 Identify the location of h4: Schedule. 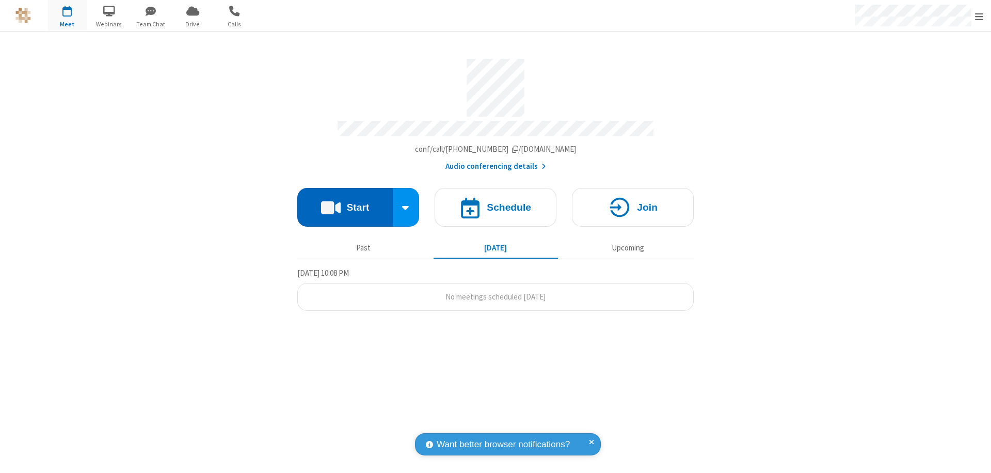
(509, 207).